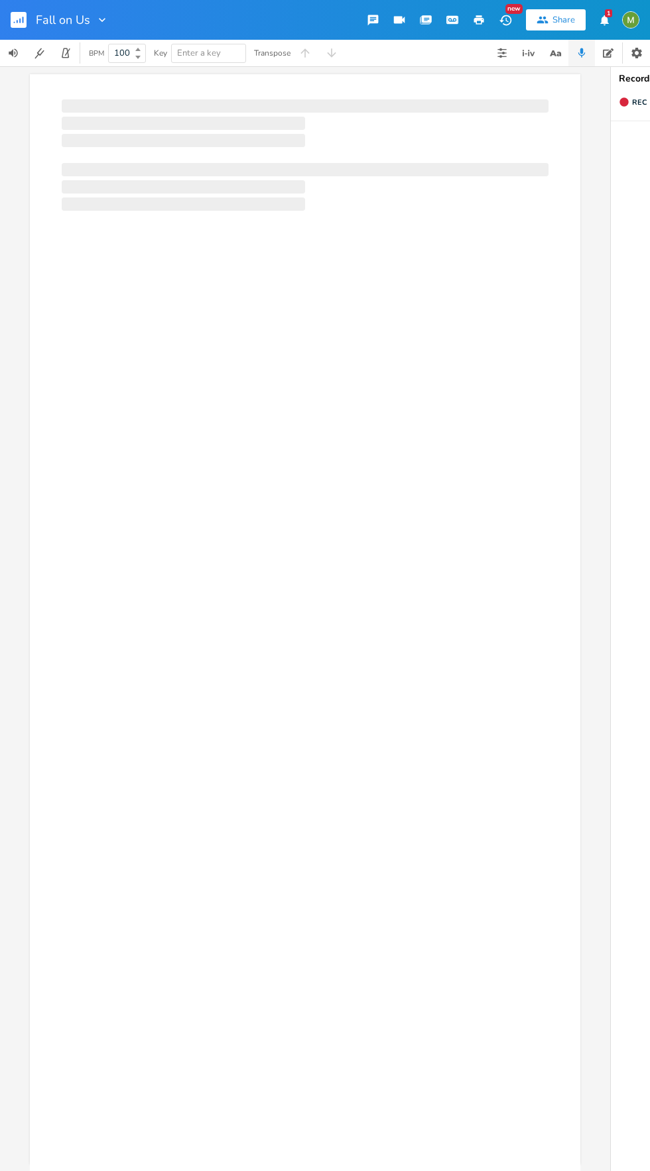 Image resolution: width=650 pixels, height=1171 pixels. I want to click on div: Transpose, so click(272, 53).